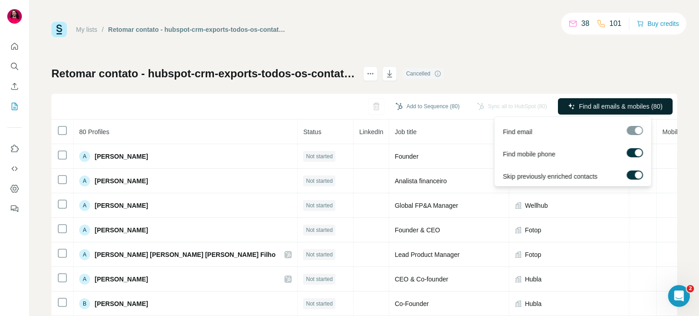 Image resolution: width=699 pixels, height=316 pixels. I want to click on span: Job title, so click(406, 132).